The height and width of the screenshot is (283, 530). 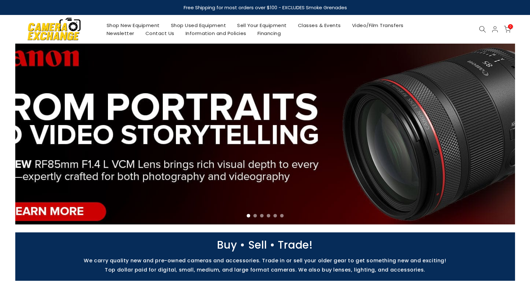 I want to click on strong: Free Shipping for most orders over $100 - EXCLUDES Smoke Grenades, so click(x=265, y=7).